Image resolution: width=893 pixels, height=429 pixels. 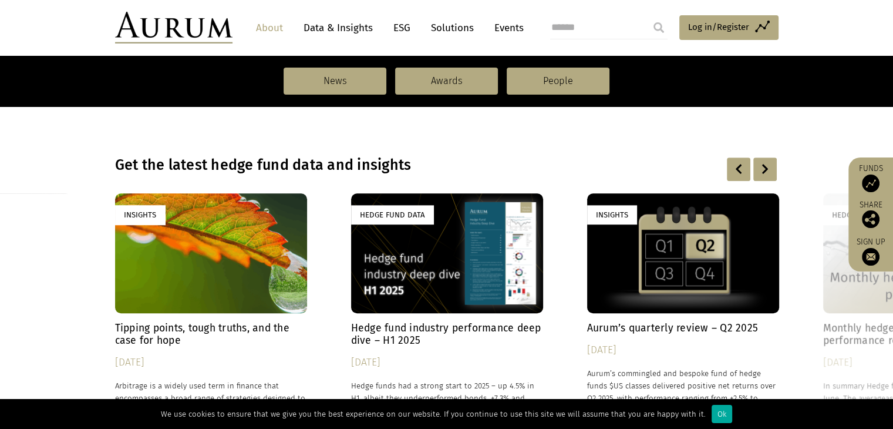 What do you see at coordinates (371, 165) in the screenshot?
I see `h3: Get the latest hedge fund data and insights` at bounding box center [371, 165].